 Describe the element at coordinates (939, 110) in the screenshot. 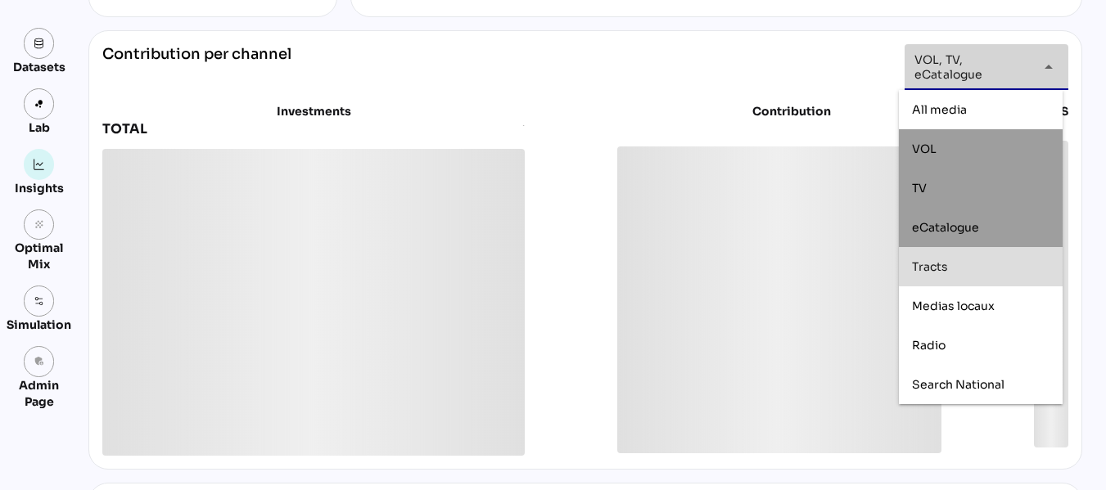

I see `span: All media` at that location.